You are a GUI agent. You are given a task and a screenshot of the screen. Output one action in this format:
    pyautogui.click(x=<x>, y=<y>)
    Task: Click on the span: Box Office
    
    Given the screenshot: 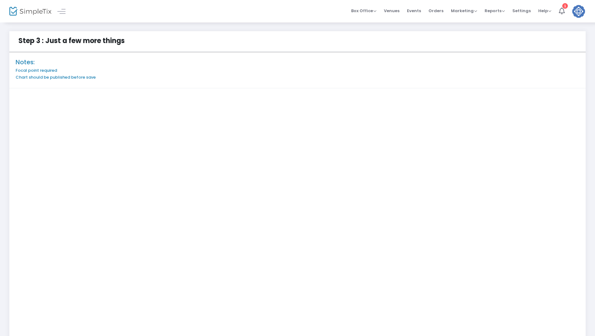 What is the action you would take?
    pyautogui.click(x=364, y=11)
    